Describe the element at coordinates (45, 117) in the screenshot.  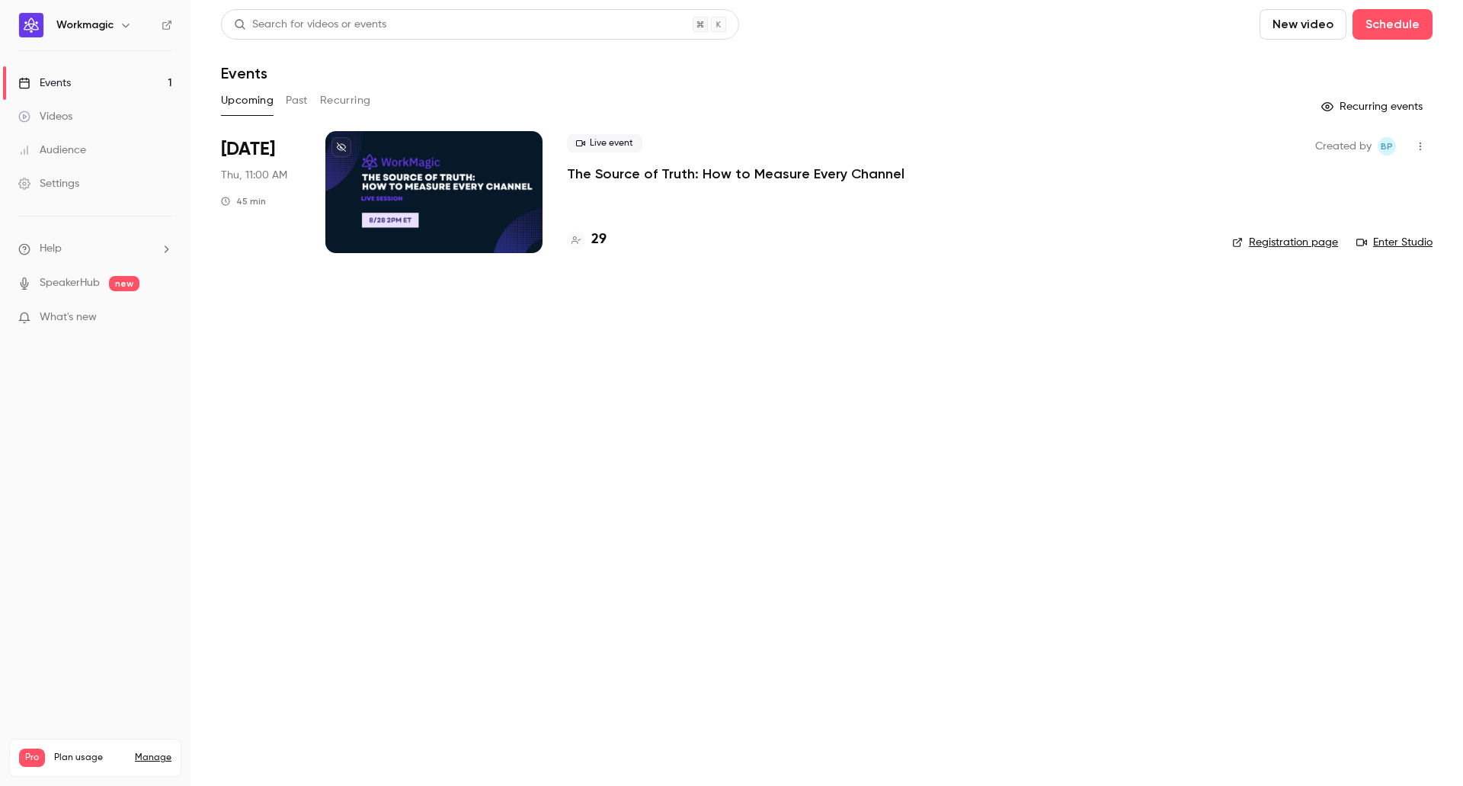
I see `div: Videos` at that location.